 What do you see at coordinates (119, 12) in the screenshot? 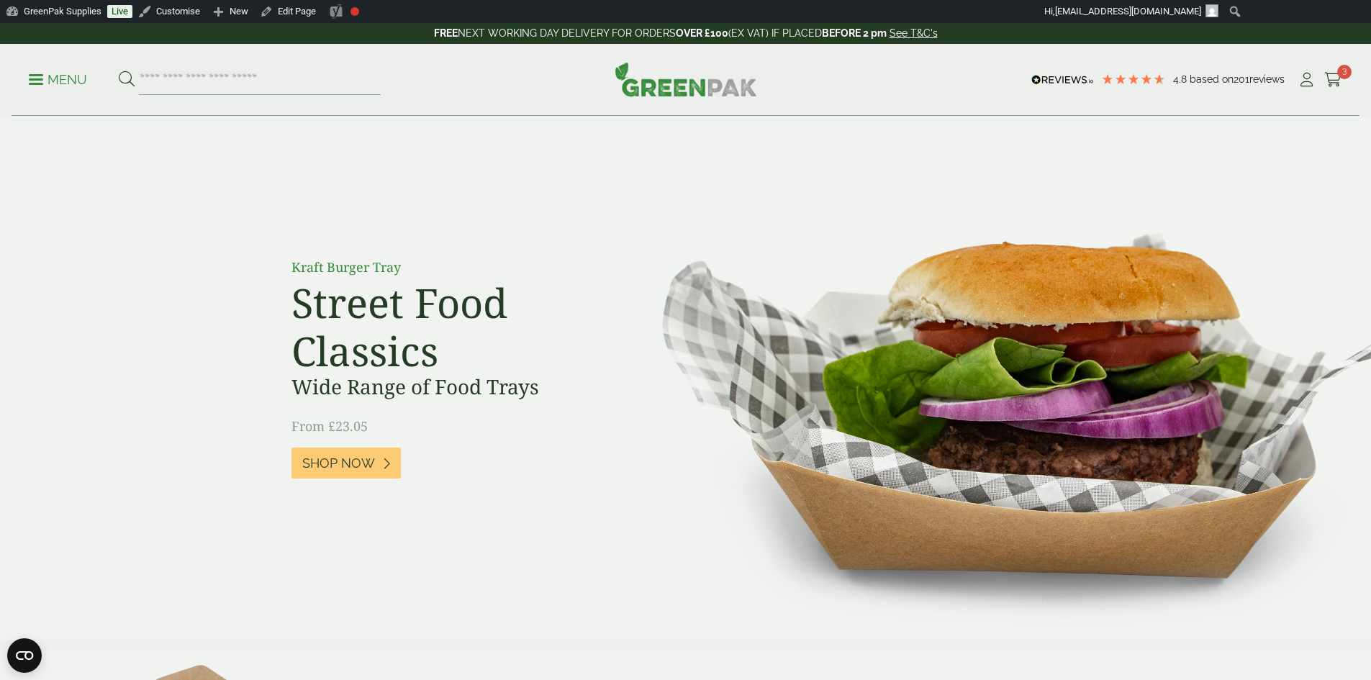
I see `a: Live` at bounding box center [119, 12].